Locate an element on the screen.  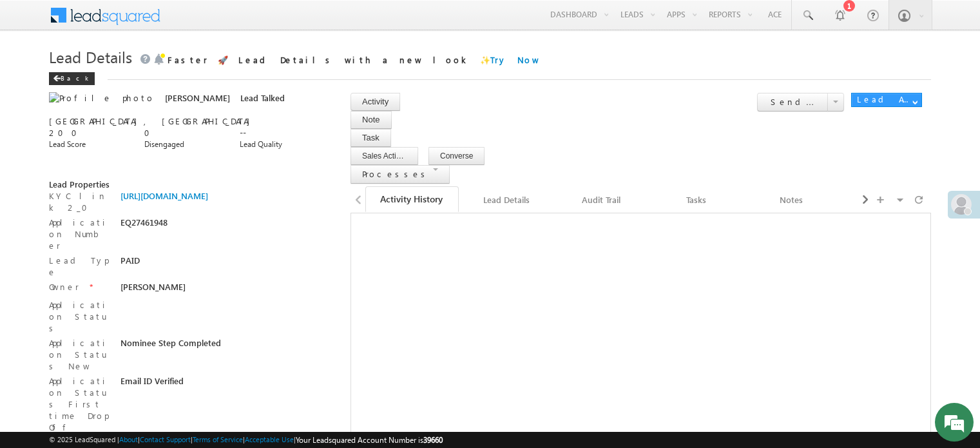
a: Audit Trail is located at coordinates (601, 200).